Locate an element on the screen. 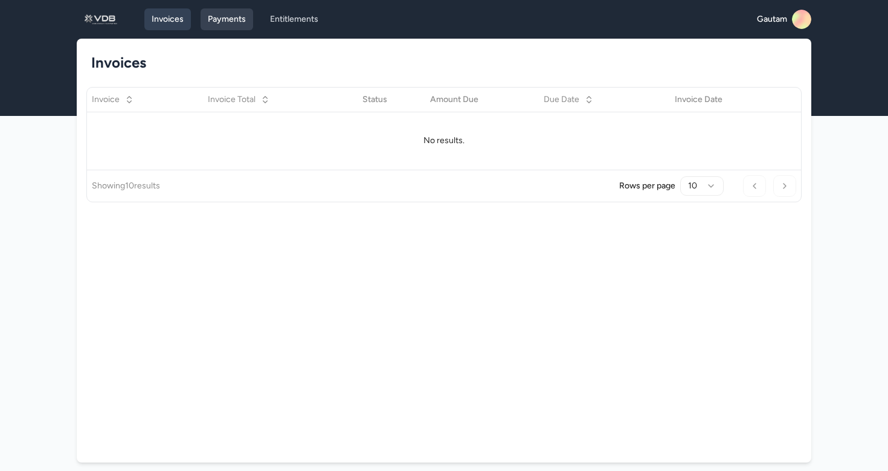 The width and height of the screenshot is (888, 471). td: No results. is located at coordinates (444, 141).